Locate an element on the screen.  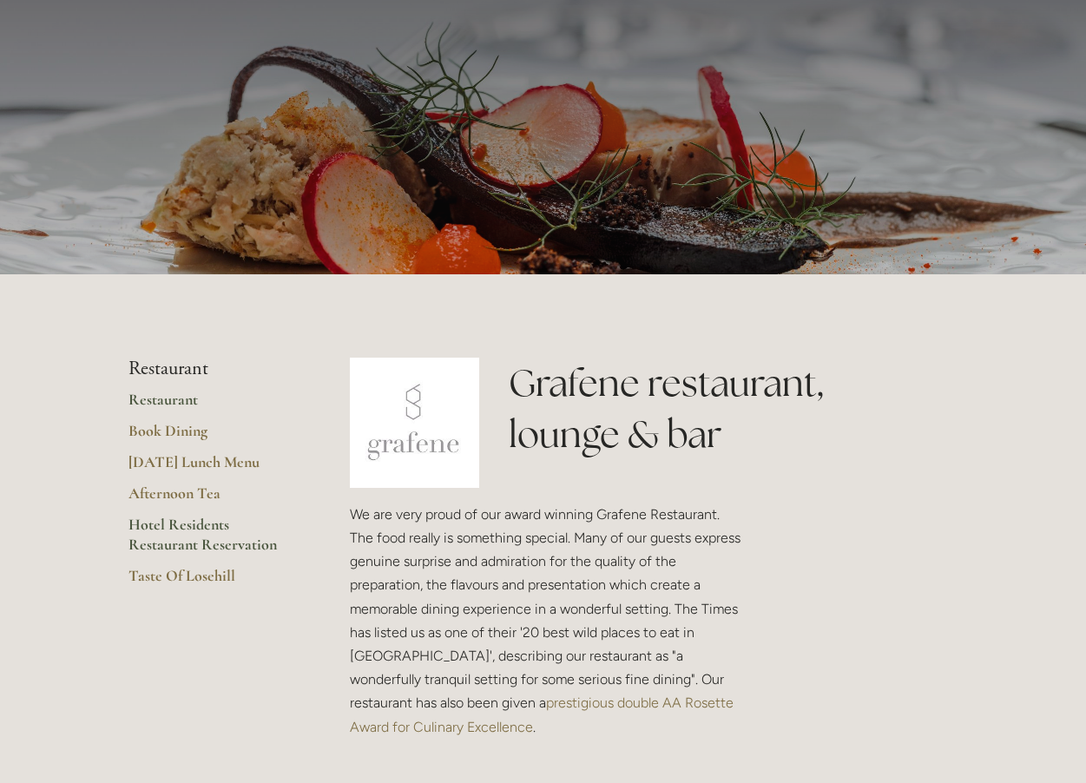
a: Taste Of Losehill is located at coordinates (211, 582).